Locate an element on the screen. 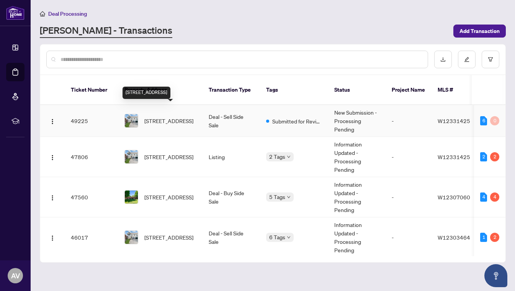 This screenshot has width=515, height=291. span: Deal Processing is located at coordinates (67, 14).